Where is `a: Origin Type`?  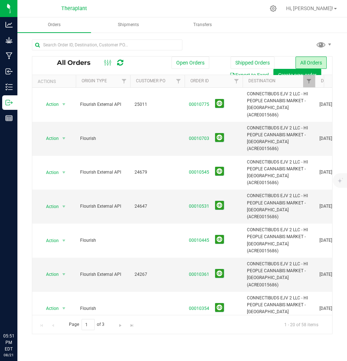
a: Origin Type is located at coordinates (94, 81).